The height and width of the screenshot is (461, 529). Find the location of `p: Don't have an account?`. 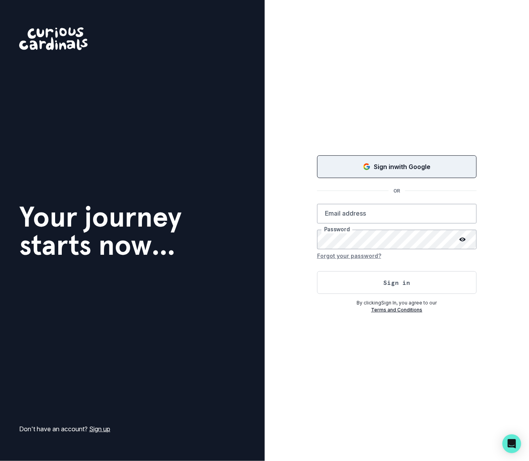

p: Don't have an account? is located at coordinates (65, 429).